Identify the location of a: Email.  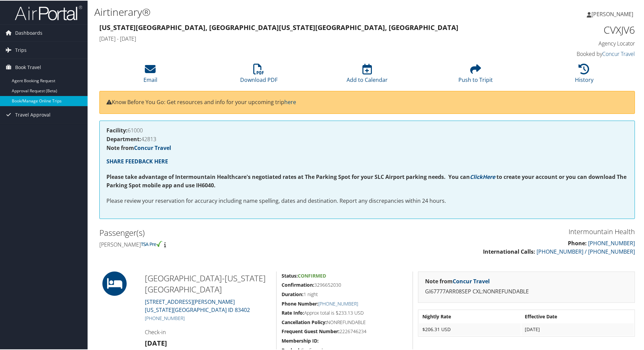
(150, 75).